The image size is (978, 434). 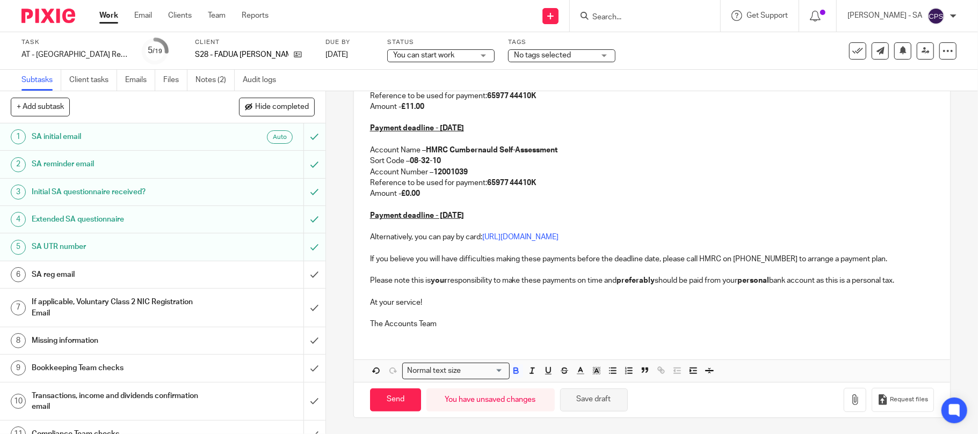 I want to click on h1: Initial SA questionnaire received?, so click(x=119, y=192).